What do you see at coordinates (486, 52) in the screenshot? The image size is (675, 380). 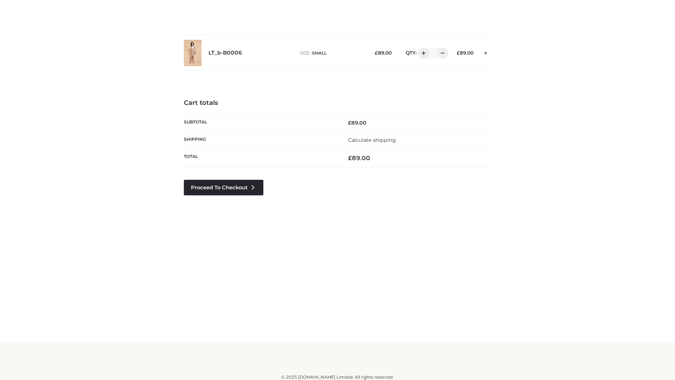 I see `a: Remove this item` at bounding box center [486, 52].